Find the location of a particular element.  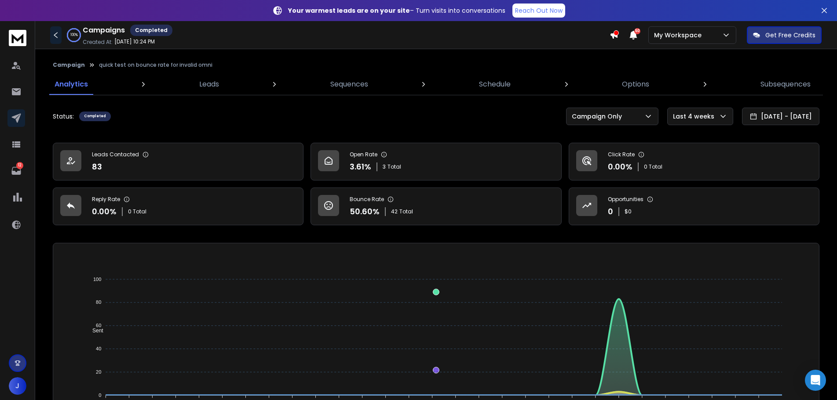

p: Options is located at coordinates (635, 84).